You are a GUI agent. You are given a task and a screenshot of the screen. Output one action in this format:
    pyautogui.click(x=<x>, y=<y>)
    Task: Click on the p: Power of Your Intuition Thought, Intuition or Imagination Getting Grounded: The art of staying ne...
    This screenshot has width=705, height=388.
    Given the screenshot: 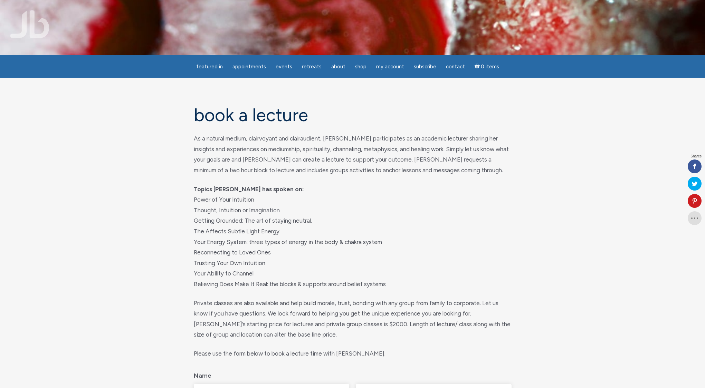 What is the action you would take?
    pyautogui.click(x=353, y=237)
    